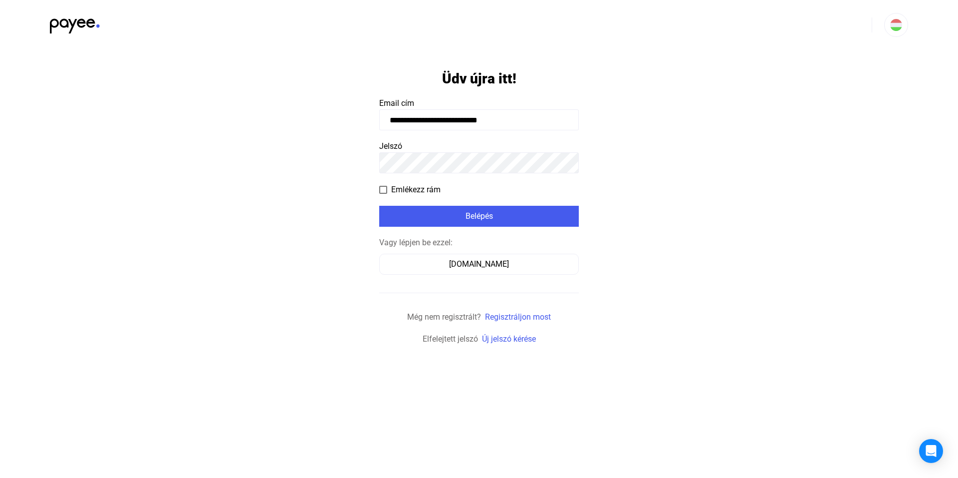 The image size is (958, 478). I want to click on span: Email cím, so click(397, 103).